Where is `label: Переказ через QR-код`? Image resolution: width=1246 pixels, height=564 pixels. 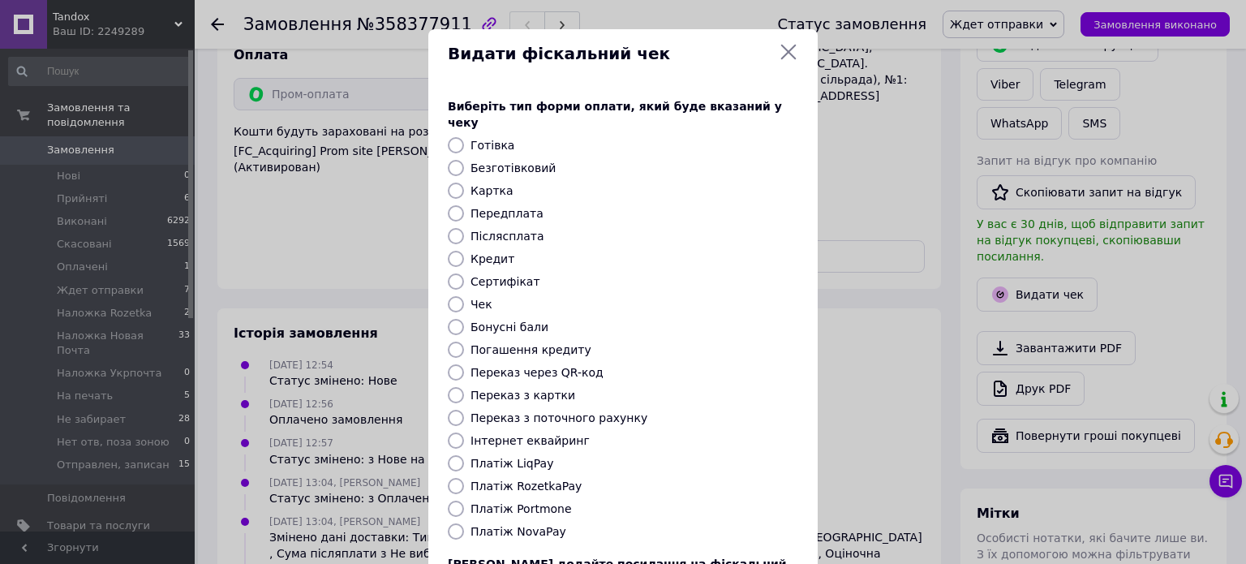
label: Переказ через QR-код is located at coordinates (537, 372).